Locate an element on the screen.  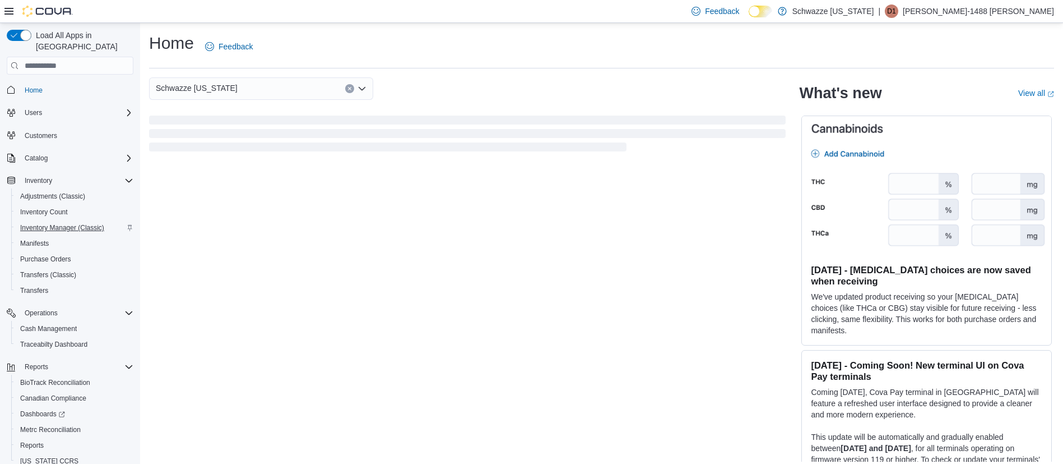
a: View allExternal link is located at coordinates (1036, 93).